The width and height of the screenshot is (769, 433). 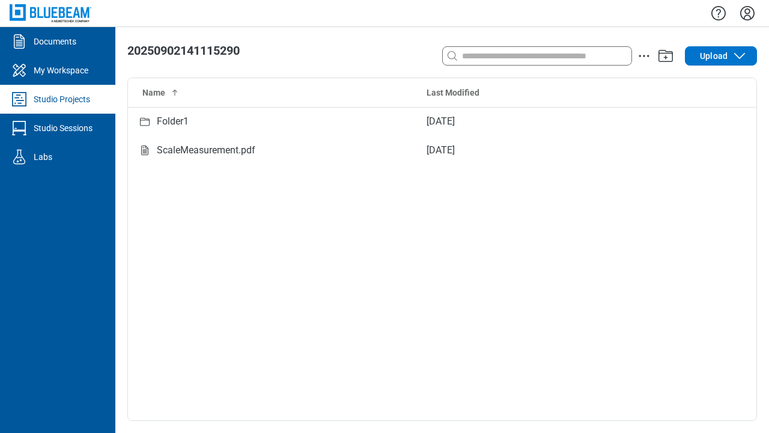 I want to click on div: Studio Projects, so click(x=62, y=99).